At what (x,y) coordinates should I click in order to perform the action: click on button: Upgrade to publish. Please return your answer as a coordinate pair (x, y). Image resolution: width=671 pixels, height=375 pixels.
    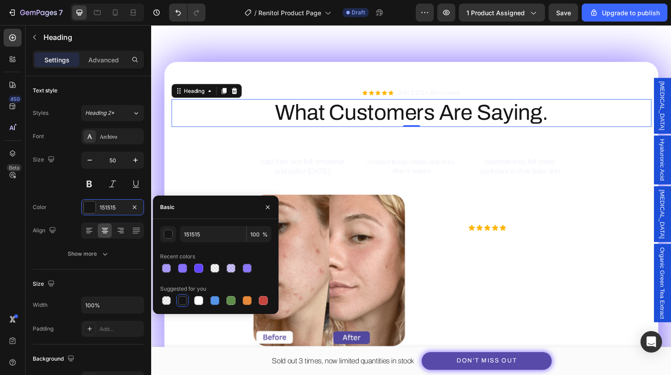
    Looking at the image, I should click on (624, 13).